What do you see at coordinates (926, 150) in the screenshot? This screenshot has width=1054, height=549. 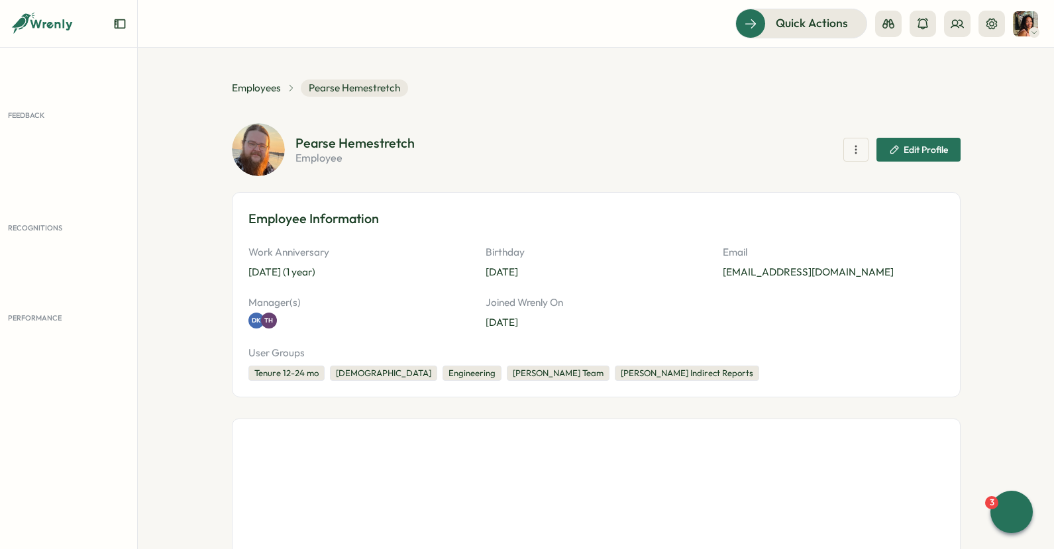 I see `span: Edit Profile` at bounding box center [926, 150].